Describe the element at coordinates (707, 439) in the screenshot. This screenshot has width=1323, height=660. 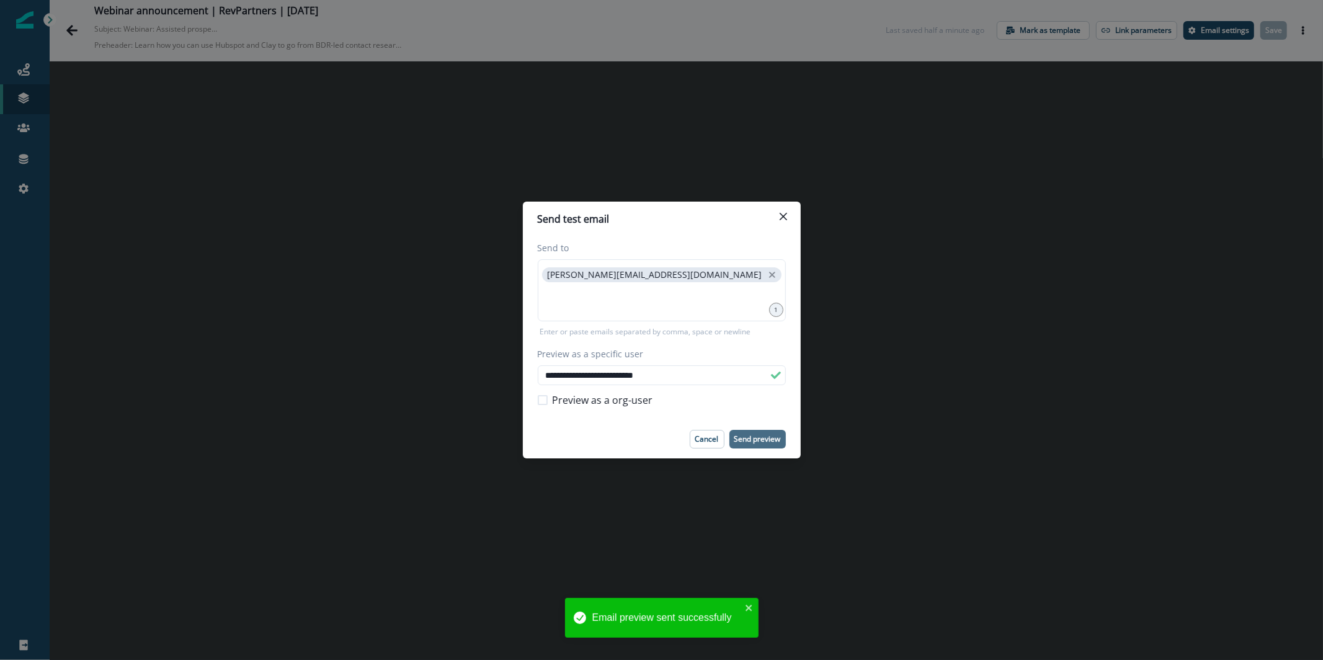
I see `button: Cancel` at that location.